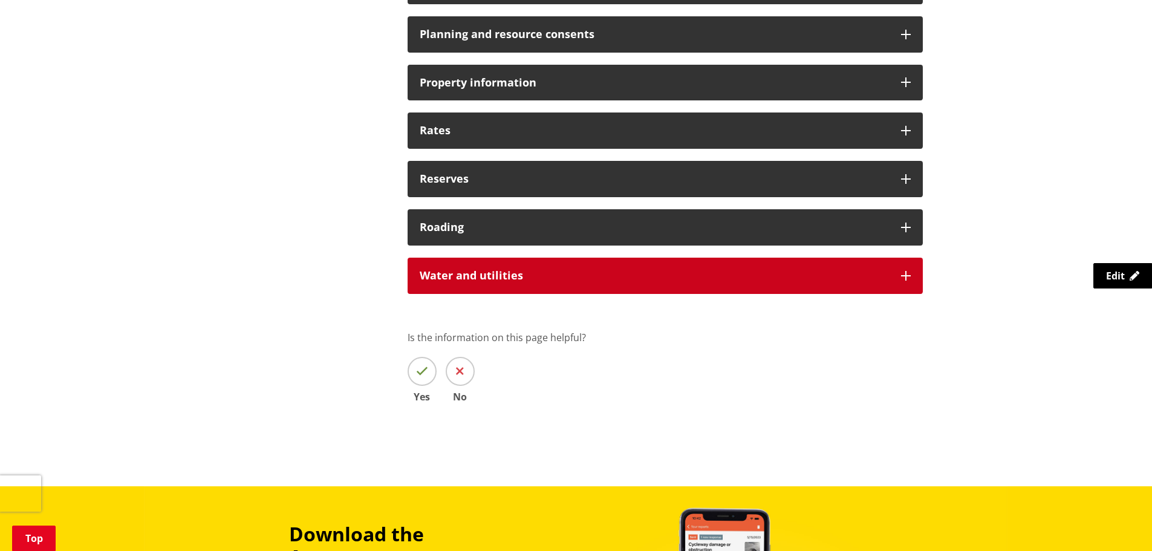 The height and width of the screenshot is (551, 1152). Describe the element at coordinates (665, 337) in the screenshot. I see `p: Is the information on this page helpful?` at that location.